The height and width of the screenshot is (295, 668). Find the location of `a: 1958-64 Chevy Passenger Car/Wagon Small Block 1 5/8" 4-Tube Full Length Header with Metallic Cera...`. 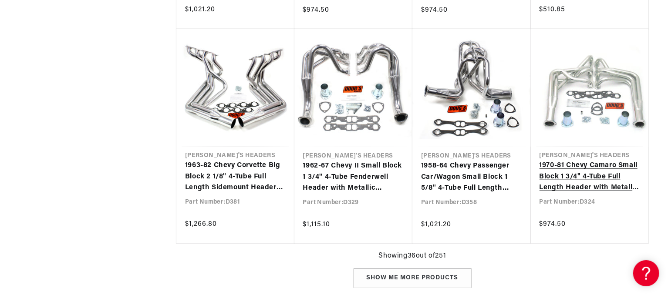

a: 1958-64 Chevy Passenger Car/Wagon Small Block 1 5/8" 4-Tube Full Length Header with Metallic Cera... is located at coordinates (472, 177).